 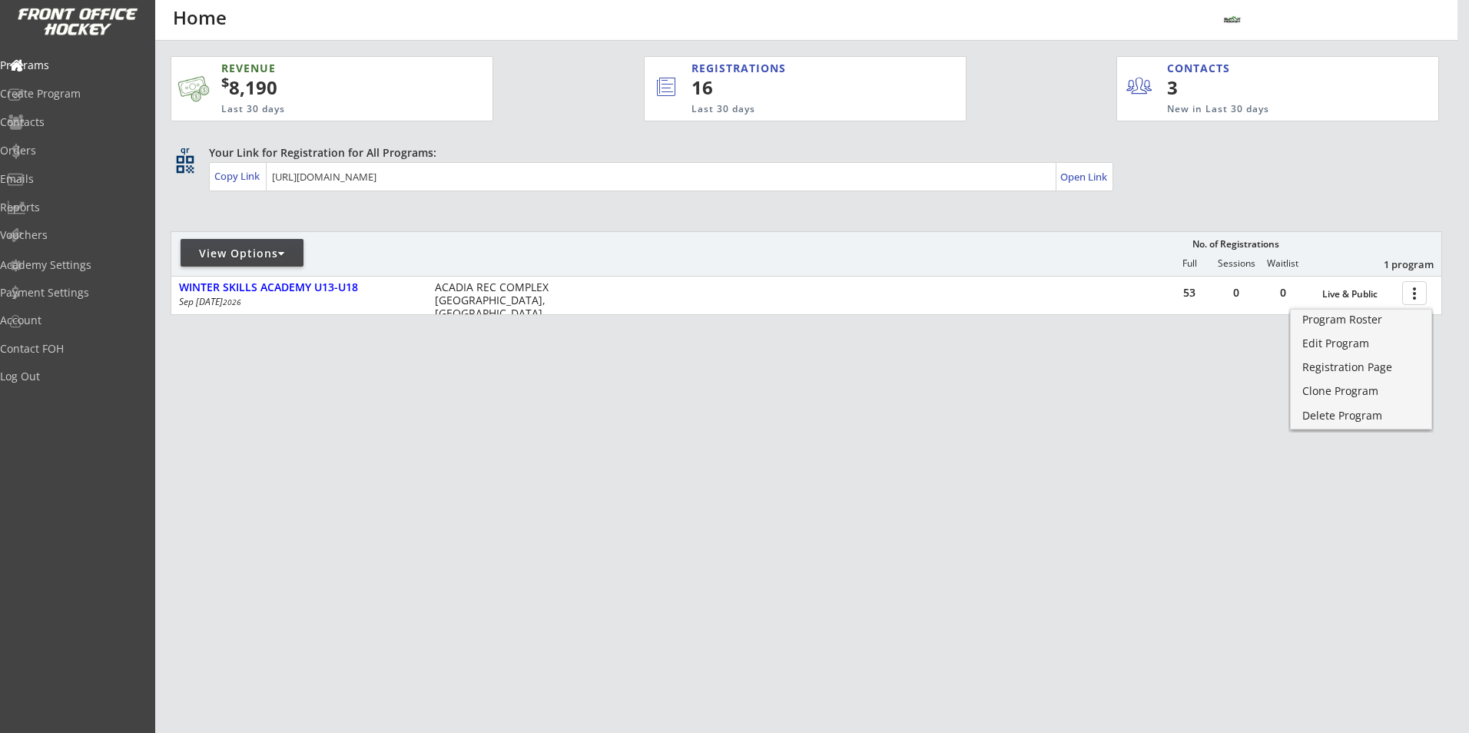 I want to click on div: New in Last 30 days, so click(x=1267, y=109).